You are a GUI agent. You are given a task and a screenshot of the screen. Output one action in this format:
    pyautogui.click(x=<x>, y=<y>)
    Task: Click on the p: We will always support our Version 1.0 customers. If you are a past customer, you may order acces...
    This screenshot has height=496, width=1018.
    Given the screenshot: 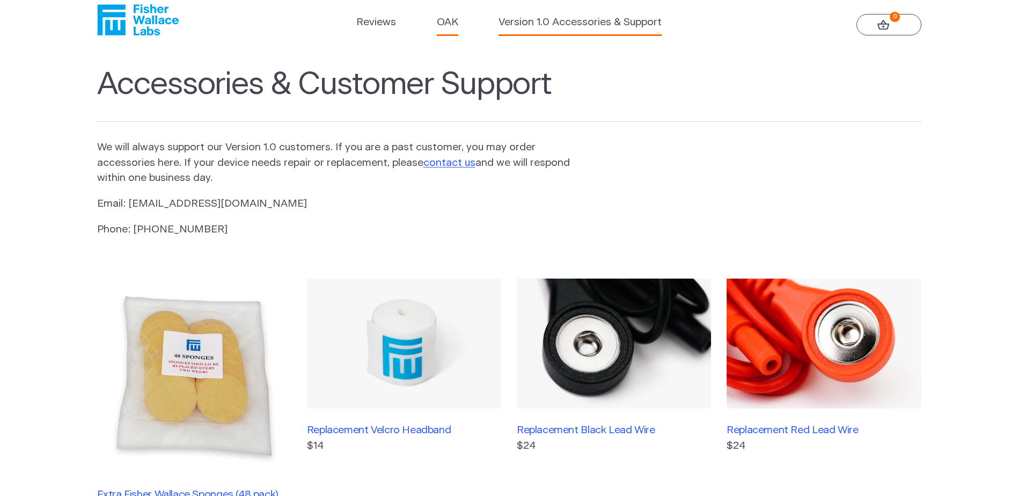 What is the action you would take?
    pyautogui.click(x=334, y=163)
    